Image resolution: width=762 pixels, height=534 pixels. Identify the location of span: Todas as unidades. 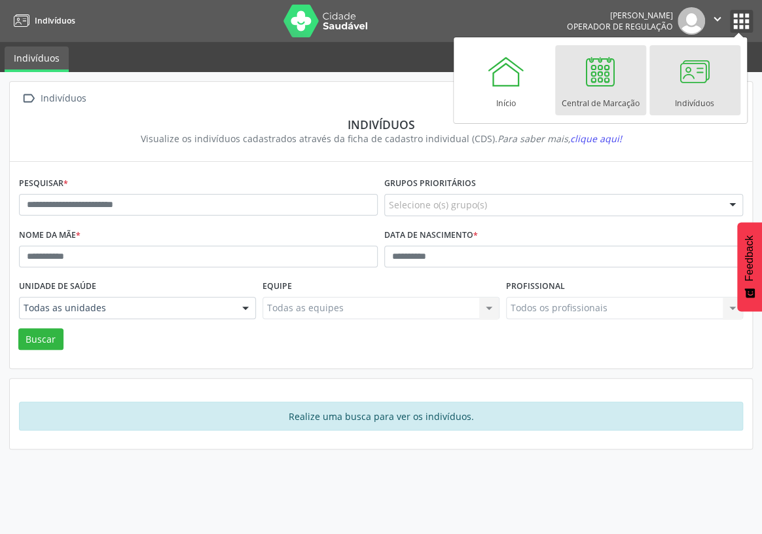
(126, 308).